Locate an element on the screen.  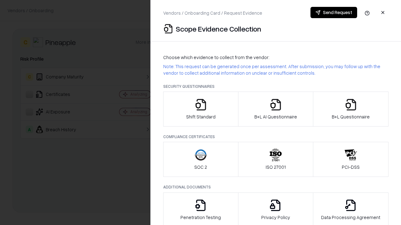
button: Send Request is located at coordinates (333, 13).